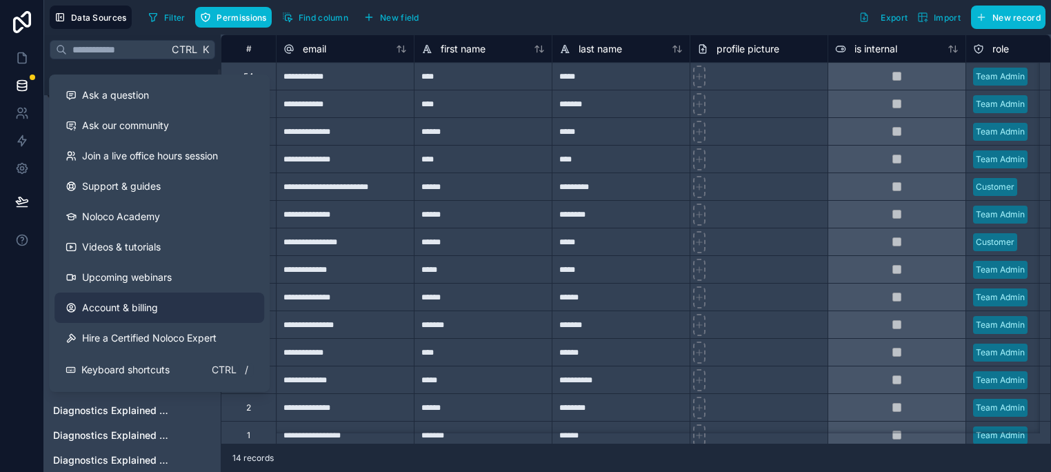 This screenshot has width=1051, height=472. Describe the element at coordinates (248, 435) in the screenshot. I see `div: 1` at that location.